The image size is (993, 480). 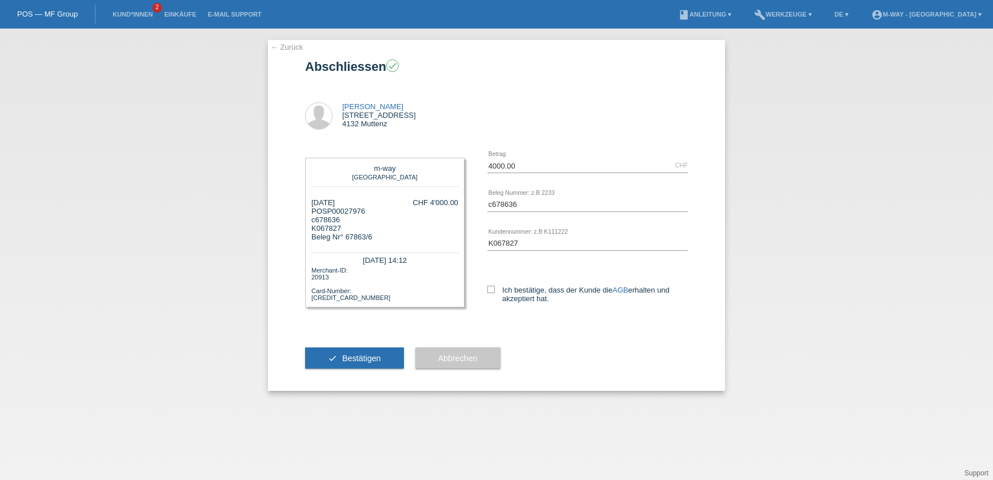 What do you see at coordinates (458, 358) in the screenshot?
I see `span: Abbrechen` at bounding box center [458, 358].